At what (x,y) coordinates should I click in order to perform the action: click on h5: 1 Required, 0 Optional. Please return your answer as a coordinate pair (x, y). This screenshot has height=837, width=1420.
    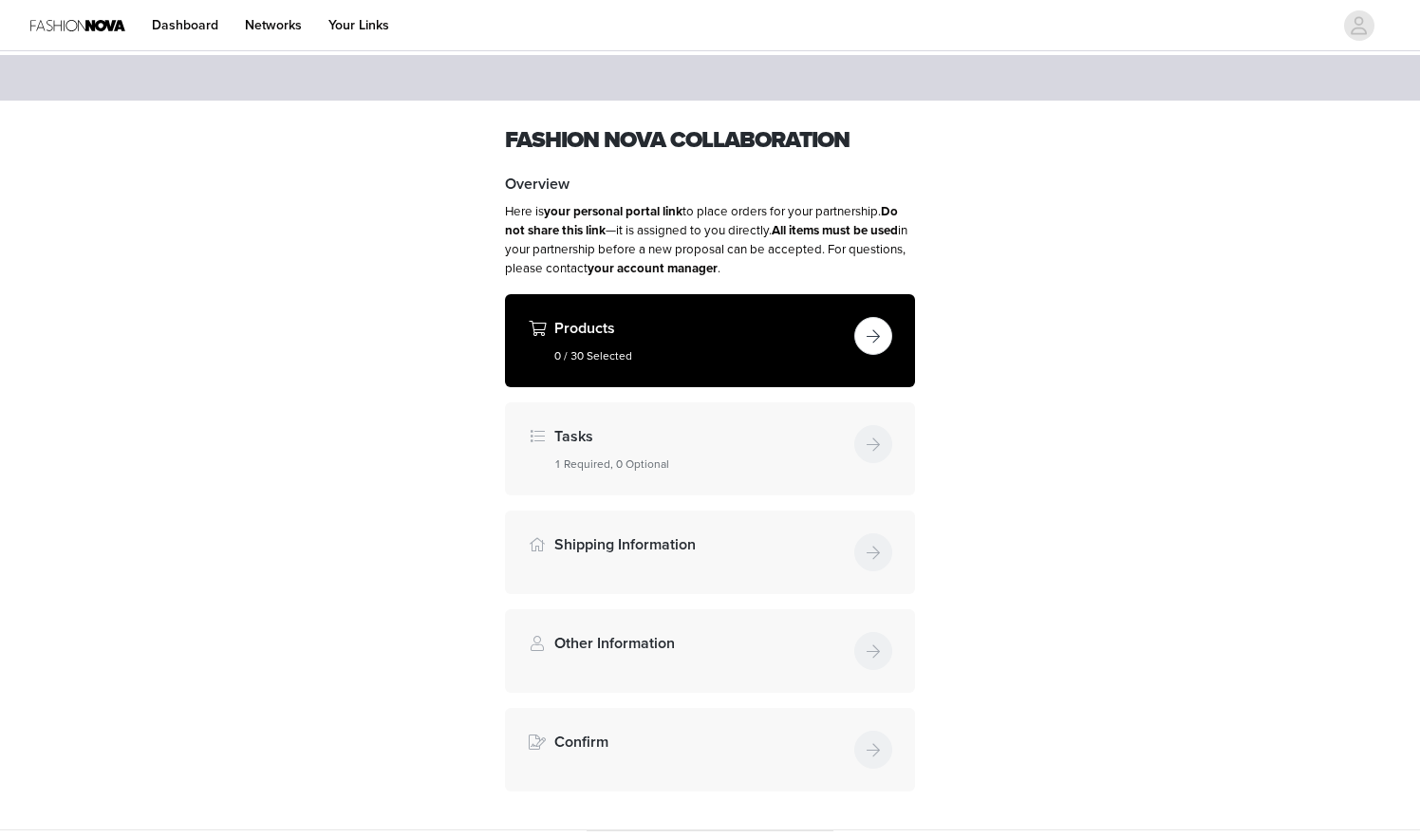
    Looking at the image, I should click on (700, 464).